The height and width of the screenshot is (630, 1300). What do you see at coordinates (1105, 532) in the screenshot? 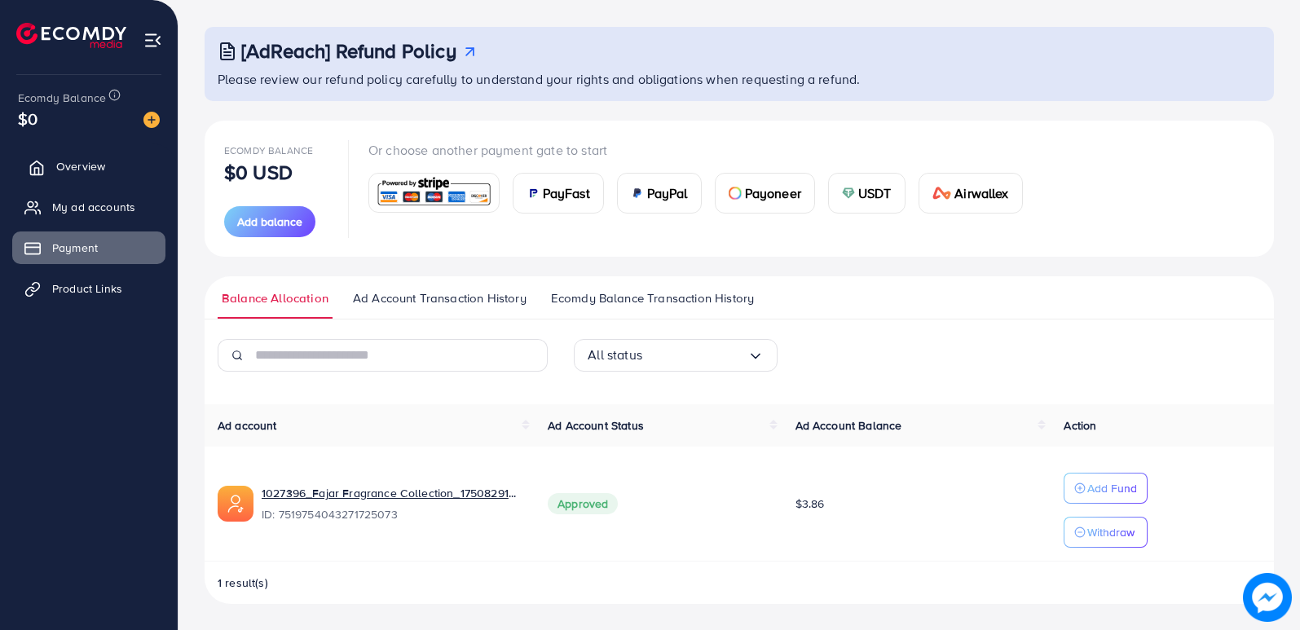
I see `button: Withdraw` at bounding box center [1105, 532].